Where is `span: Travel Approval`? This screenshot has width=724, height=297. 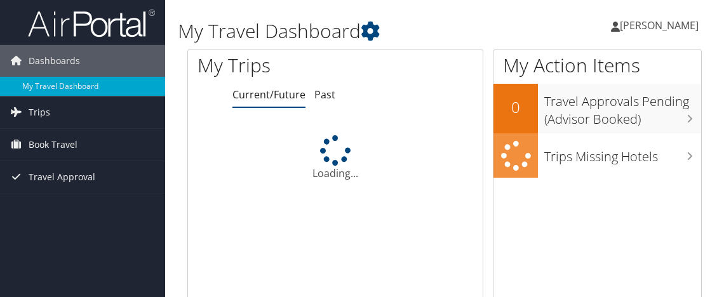 span: Travel Approval is located at coordinates (62, 177).